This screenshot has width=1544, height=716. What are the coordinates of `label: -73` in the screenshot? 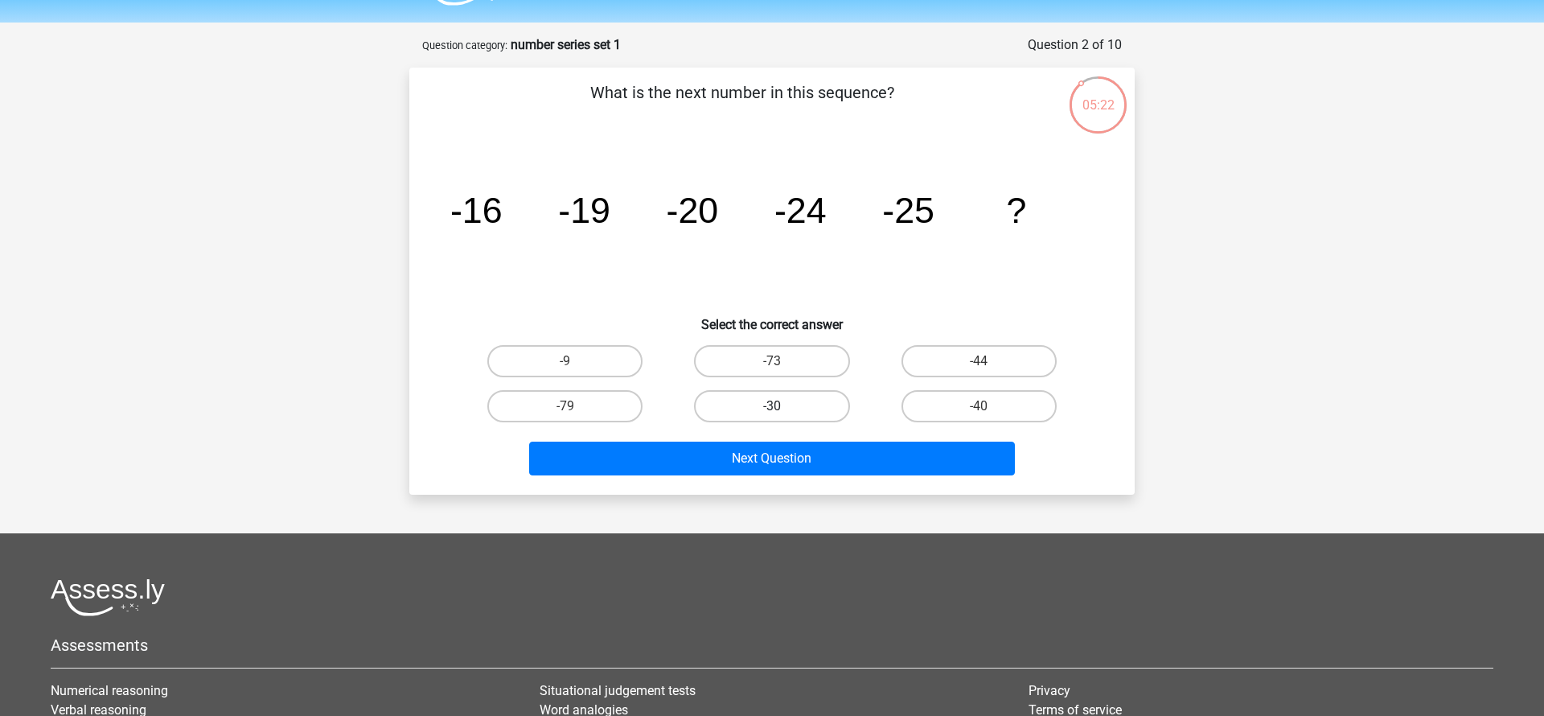 It's located at (771, 361).